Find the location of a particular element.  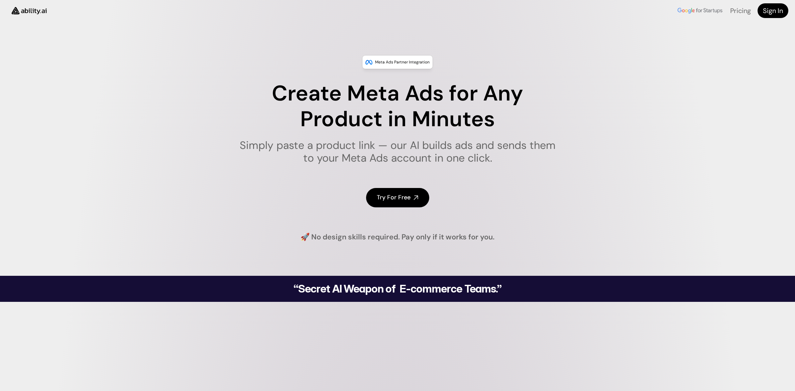

a: Pricing is located at coordinates (740, 11).